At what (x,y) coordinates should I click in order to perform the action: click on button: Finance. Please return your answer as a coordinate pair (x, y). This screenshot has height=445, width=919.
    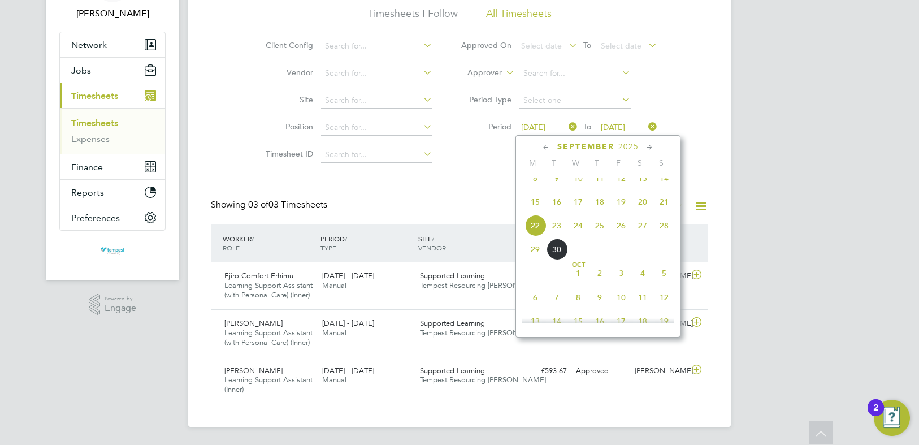
    Looking at the image, I should click on (112, 167).